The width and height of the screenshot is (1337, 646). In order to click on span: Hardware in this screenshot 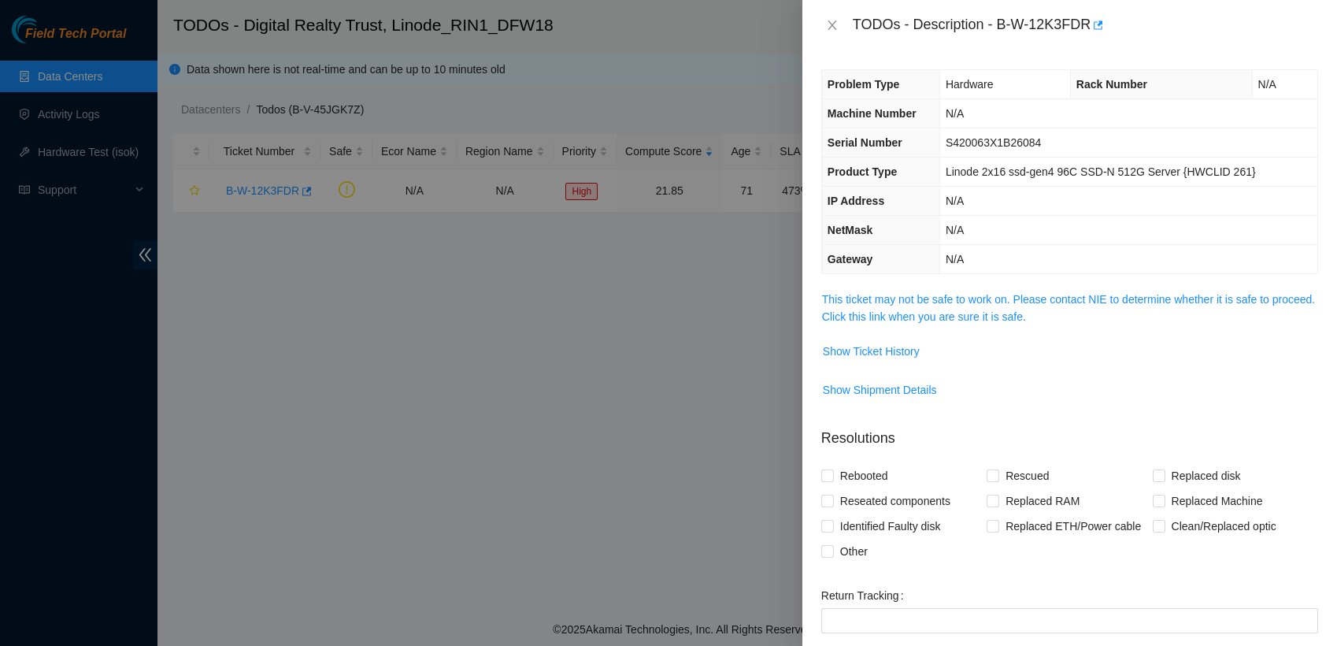, I will do `click(969, 84)`.